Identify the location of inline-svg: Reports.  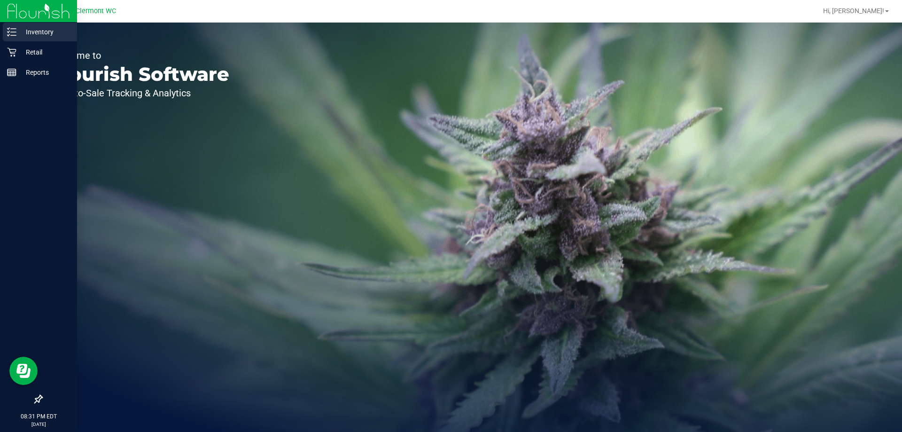
(12, 72).